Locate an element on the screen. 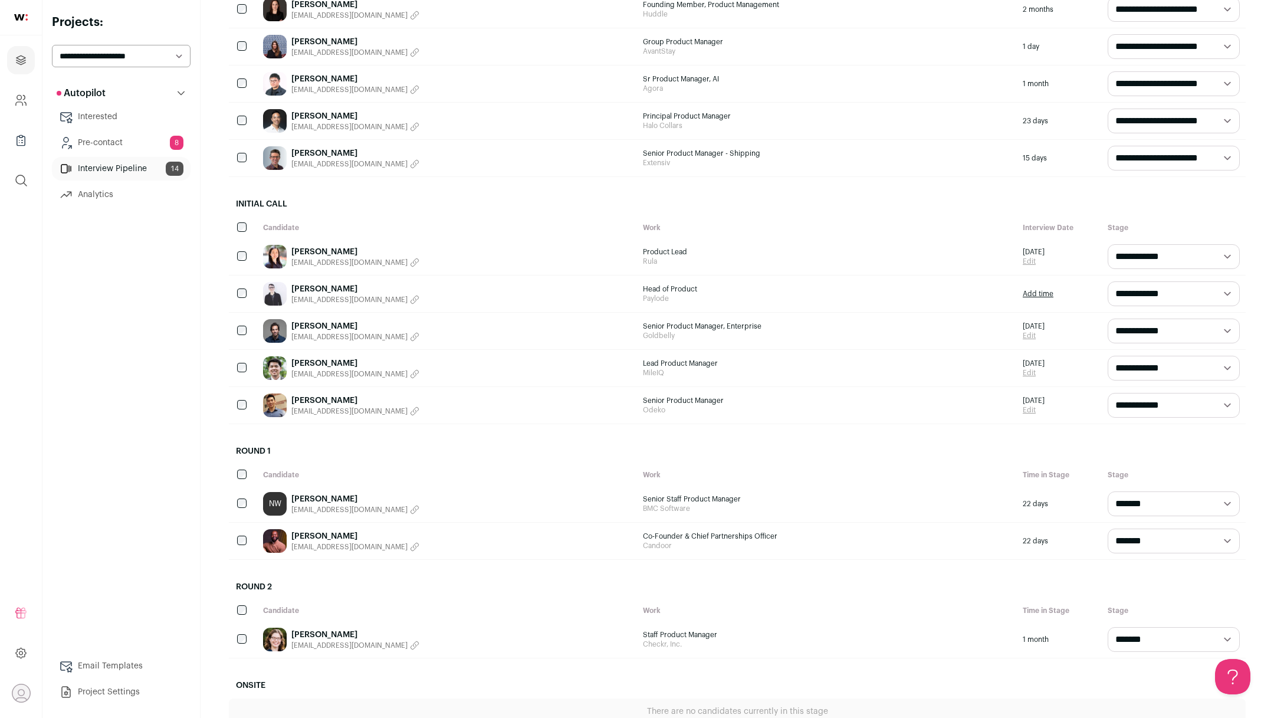 The width and height of the screenshot is (1274, 718). a: Projects is located at coordinates (21, 60).